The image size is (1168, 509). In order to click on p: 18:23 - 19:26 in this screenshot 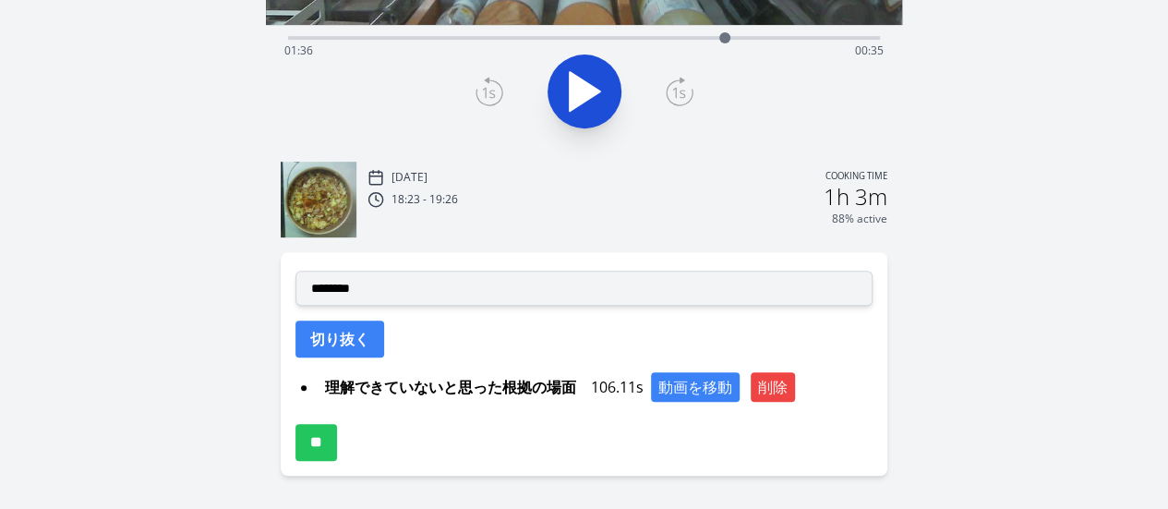, I will do `click(425, 199)`.